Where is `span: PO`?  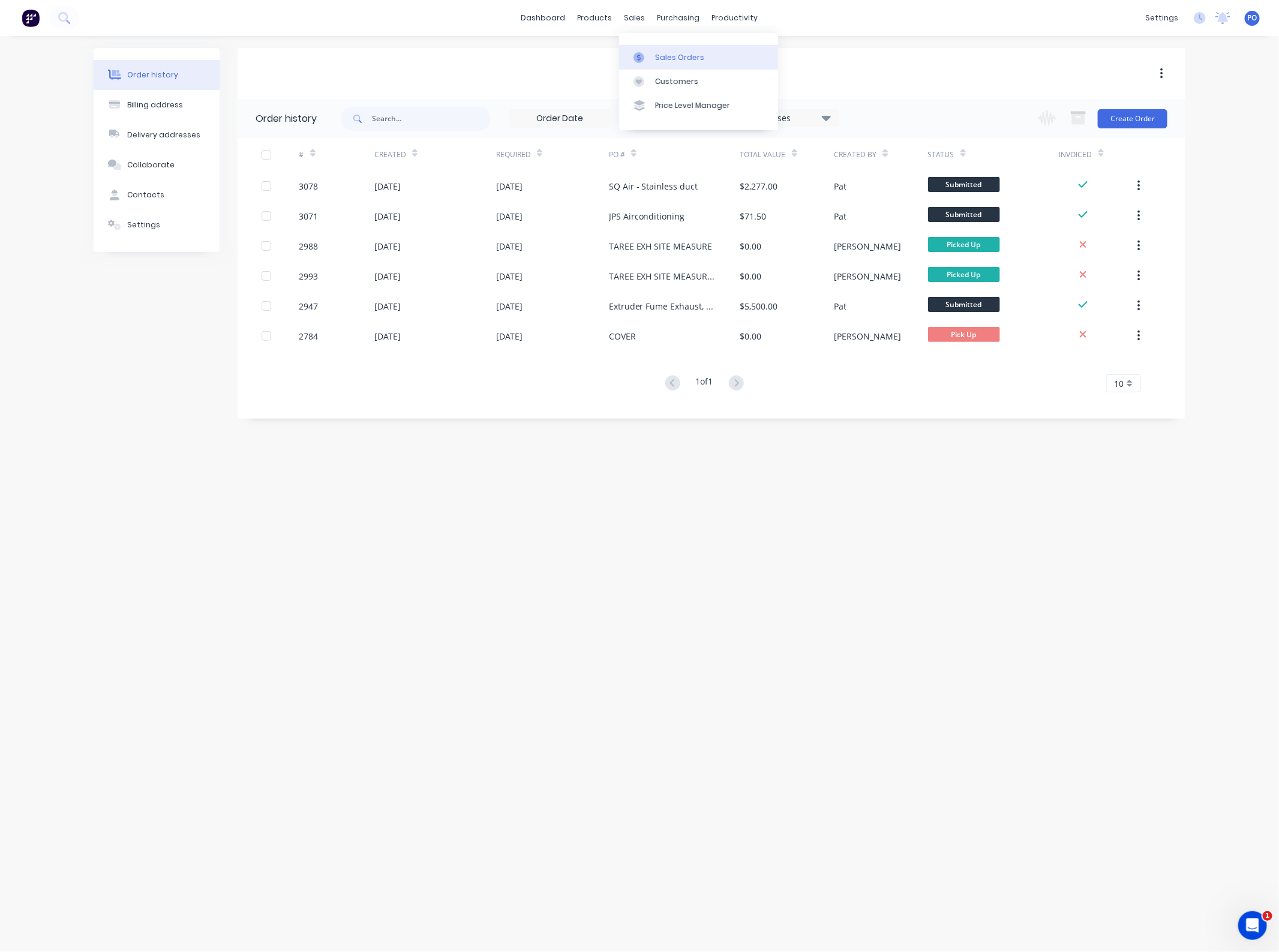
span: PO is located at coordinates (1252, 18).